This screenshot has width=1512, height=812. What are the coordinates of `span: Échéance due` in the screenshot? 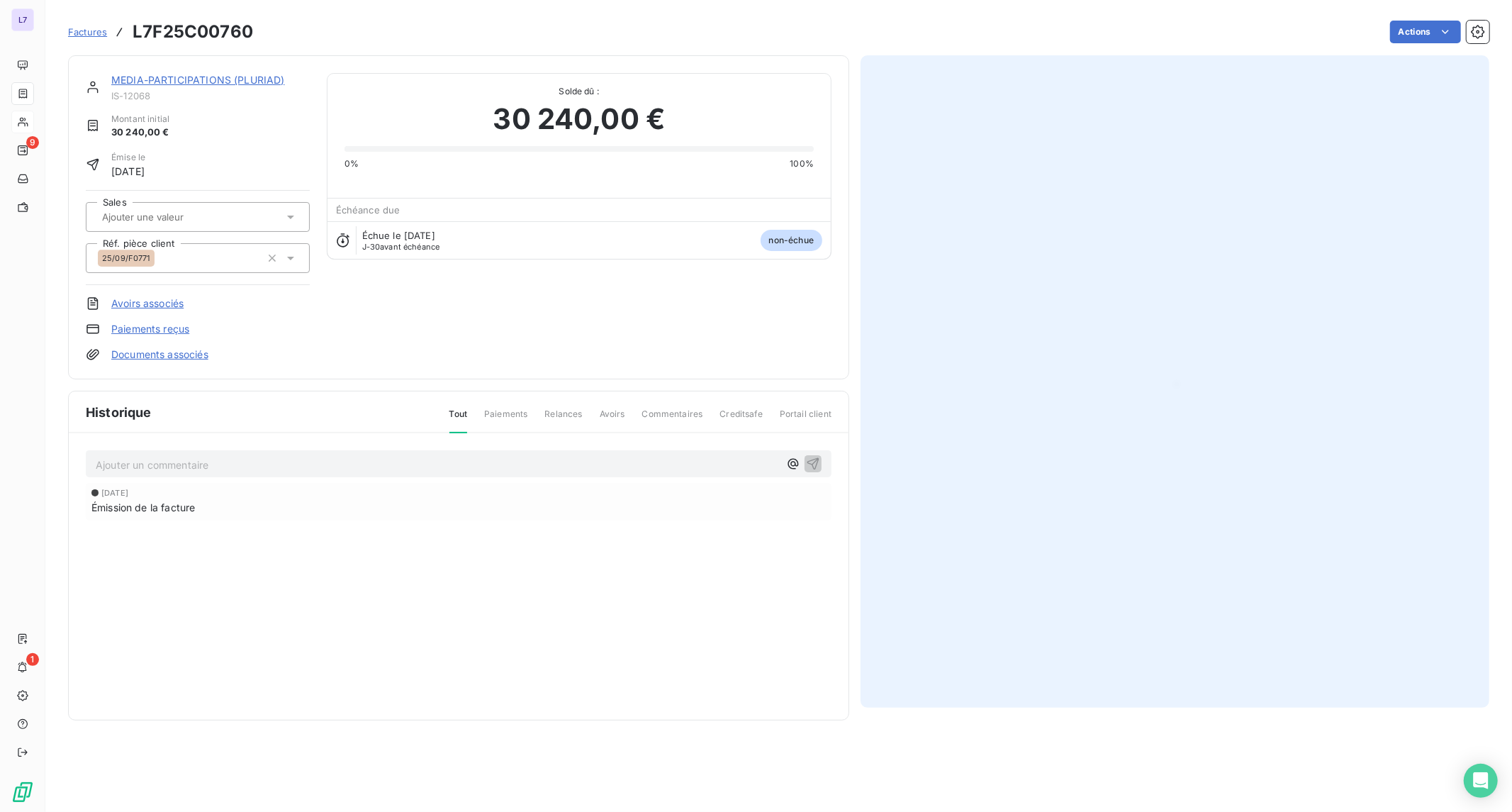 It's located at (368, 210).